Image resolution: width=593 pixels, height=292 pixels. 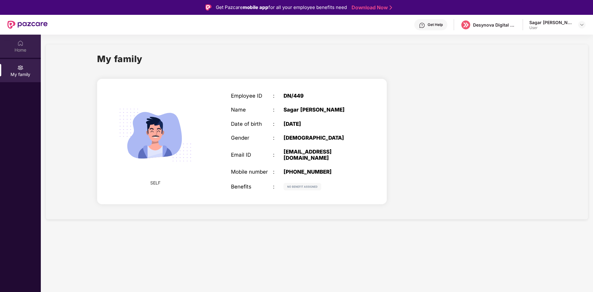 What do you see at coordinates (252, 110) in the screenshot?
I see `div: Name` at bounding box center [252, 110].